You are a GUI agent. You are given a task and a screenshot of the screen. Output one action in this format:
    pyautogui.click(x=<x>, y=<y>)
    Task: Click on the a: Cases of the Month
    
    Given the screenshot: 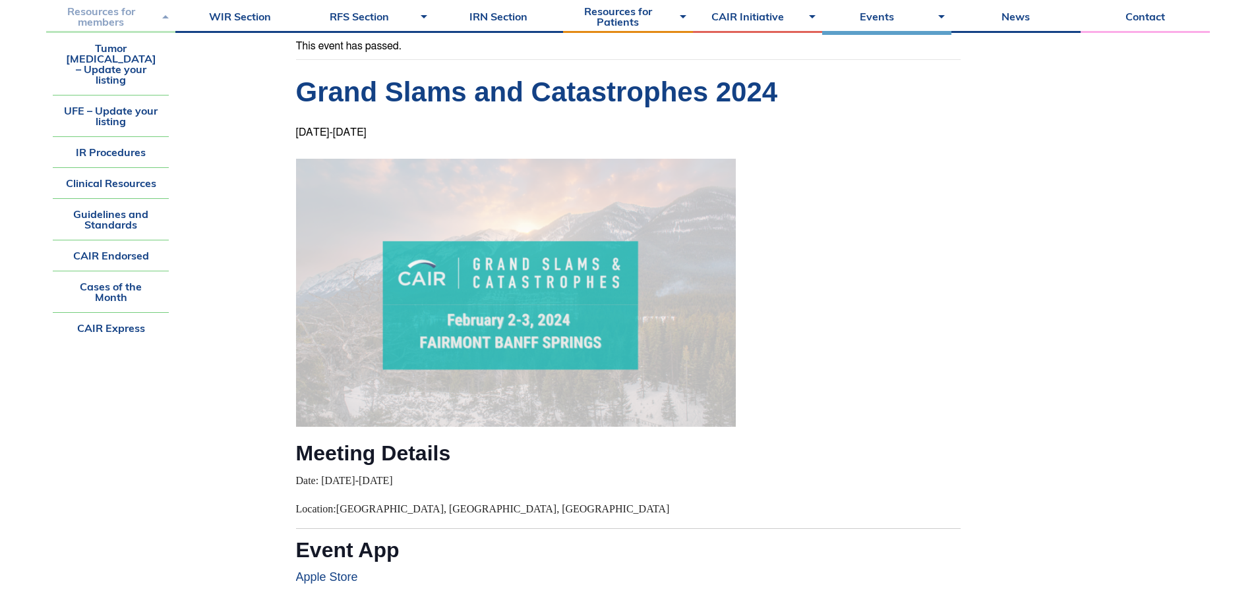 What is the action you would take?
    pyautogui.click(x=111, y=292)
    